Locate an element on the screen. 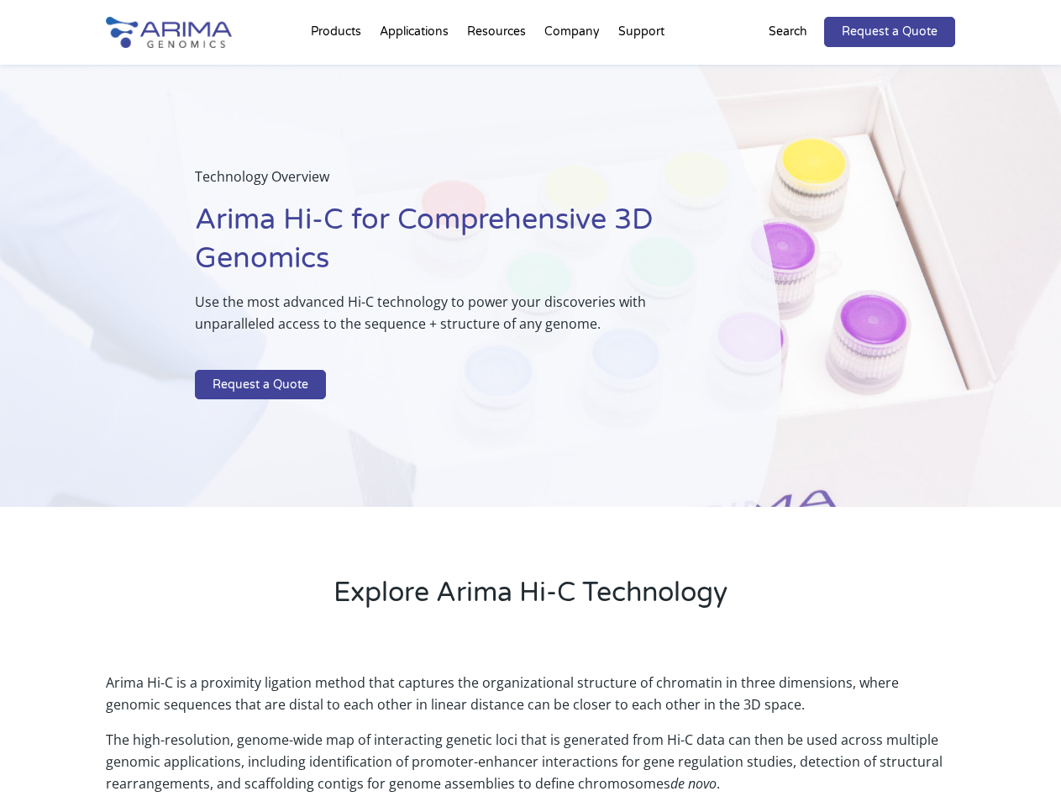  img: Arima-Genomics-logo is located at coordinates (169, 32).